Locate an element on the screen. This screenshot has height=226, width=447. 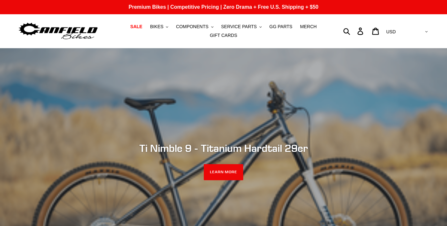
a: GG PARTS is located at coordinates (281, 27).